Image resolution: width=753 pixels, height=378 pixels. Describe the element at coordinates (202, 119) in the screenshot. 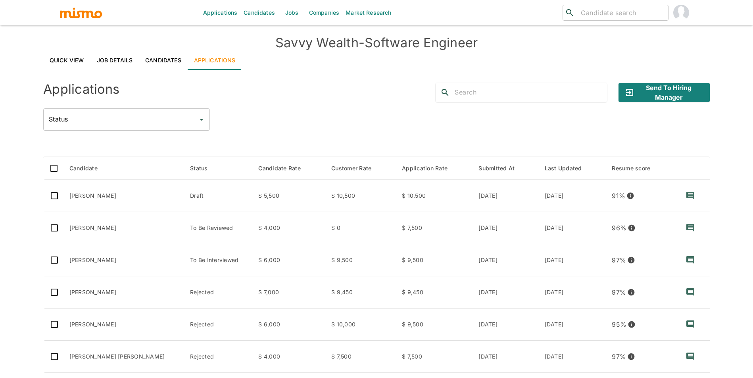

I see `button: Open` at that location.